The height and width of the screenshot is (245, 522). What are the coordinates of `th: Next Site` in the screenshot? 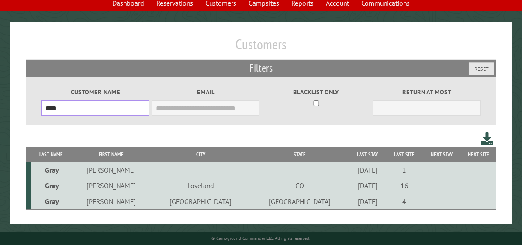 It's located at (479, 154).